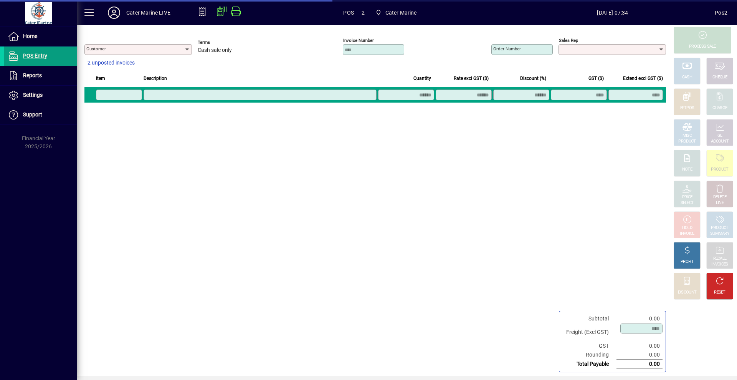  Describe the element at coordinates (359, 40) in the screenshot. I see `mat-label: Invoice number` at that location.